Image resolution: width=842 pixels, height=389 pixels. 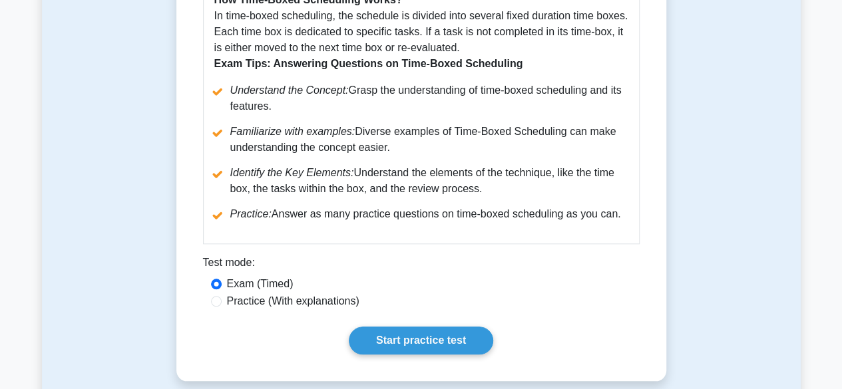 I want to click on li: Answer as many practice questions on time-boxed scheduling as you can., so click(x=421, y=214).